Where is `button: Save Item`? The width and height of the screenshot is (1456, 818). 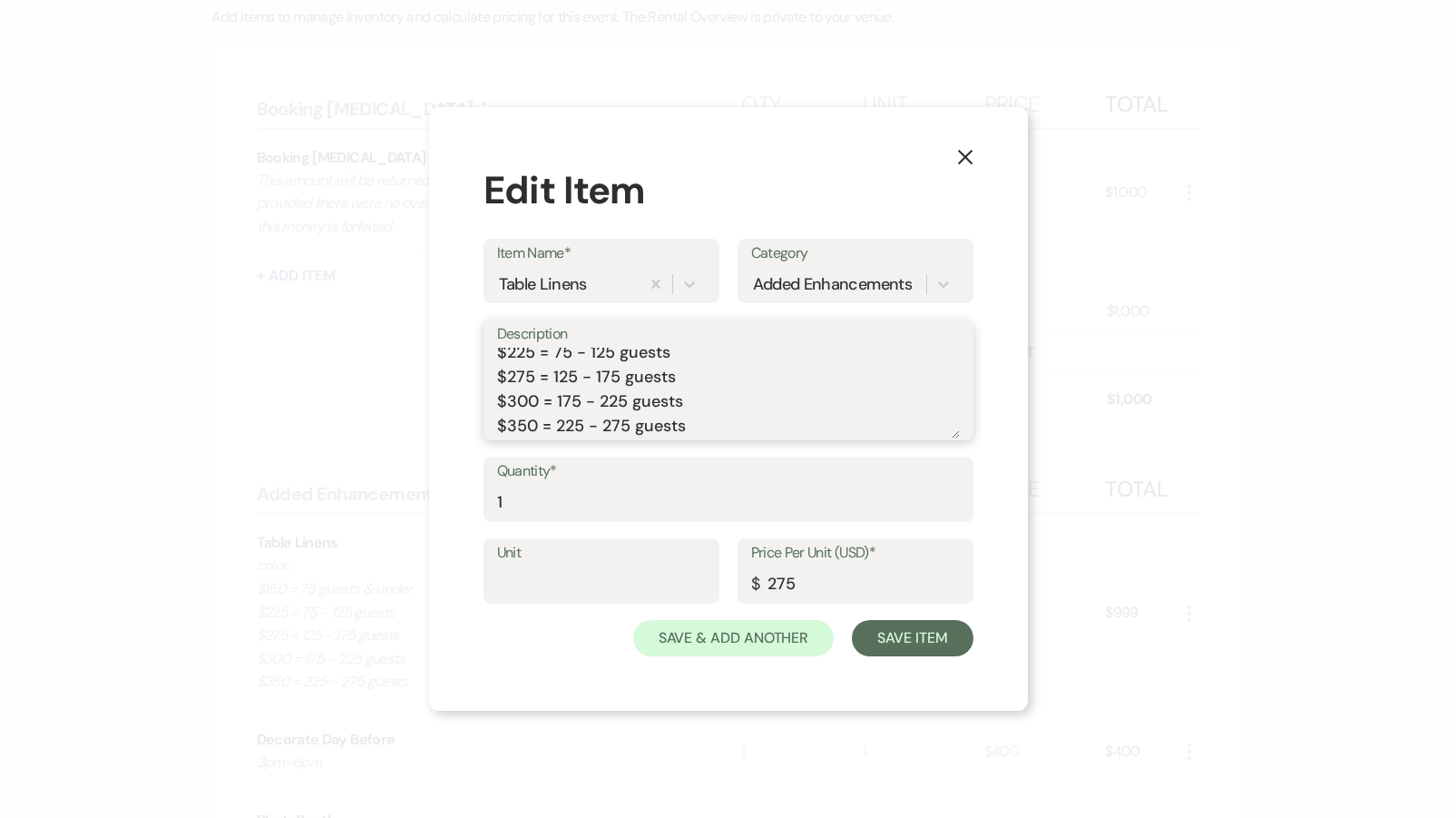
button: Save Item is located at coordinates (911, 638).